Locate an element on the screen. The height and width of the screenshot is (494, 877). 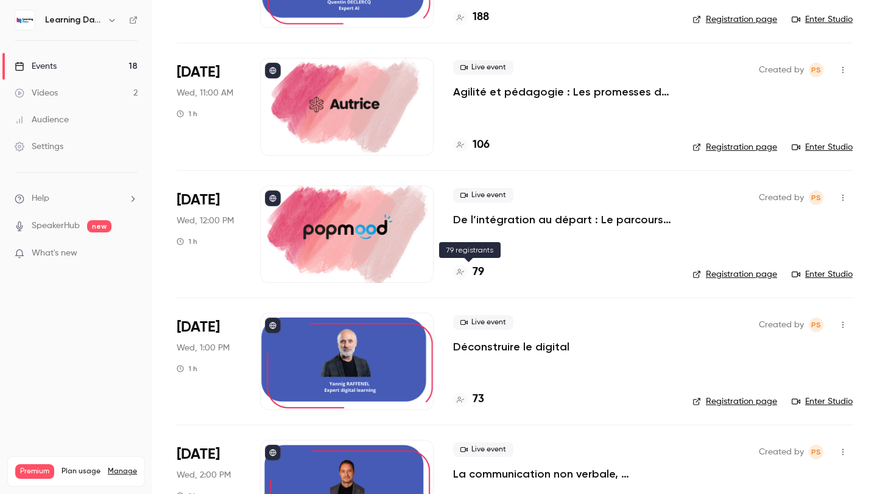
a: 188 is located at coordinates (471, 17).